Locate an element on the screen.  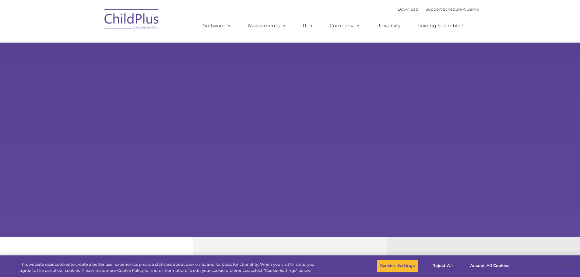
button: Accept All Cookies is located at coordinates (489, 266).